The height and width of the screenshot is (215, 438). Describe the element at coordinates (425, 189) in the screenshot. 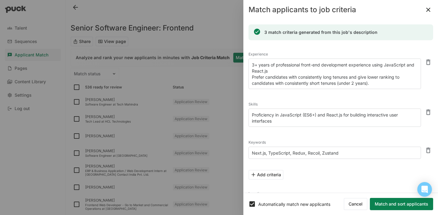

I see `div: Open Intercom Messenger` at that location.